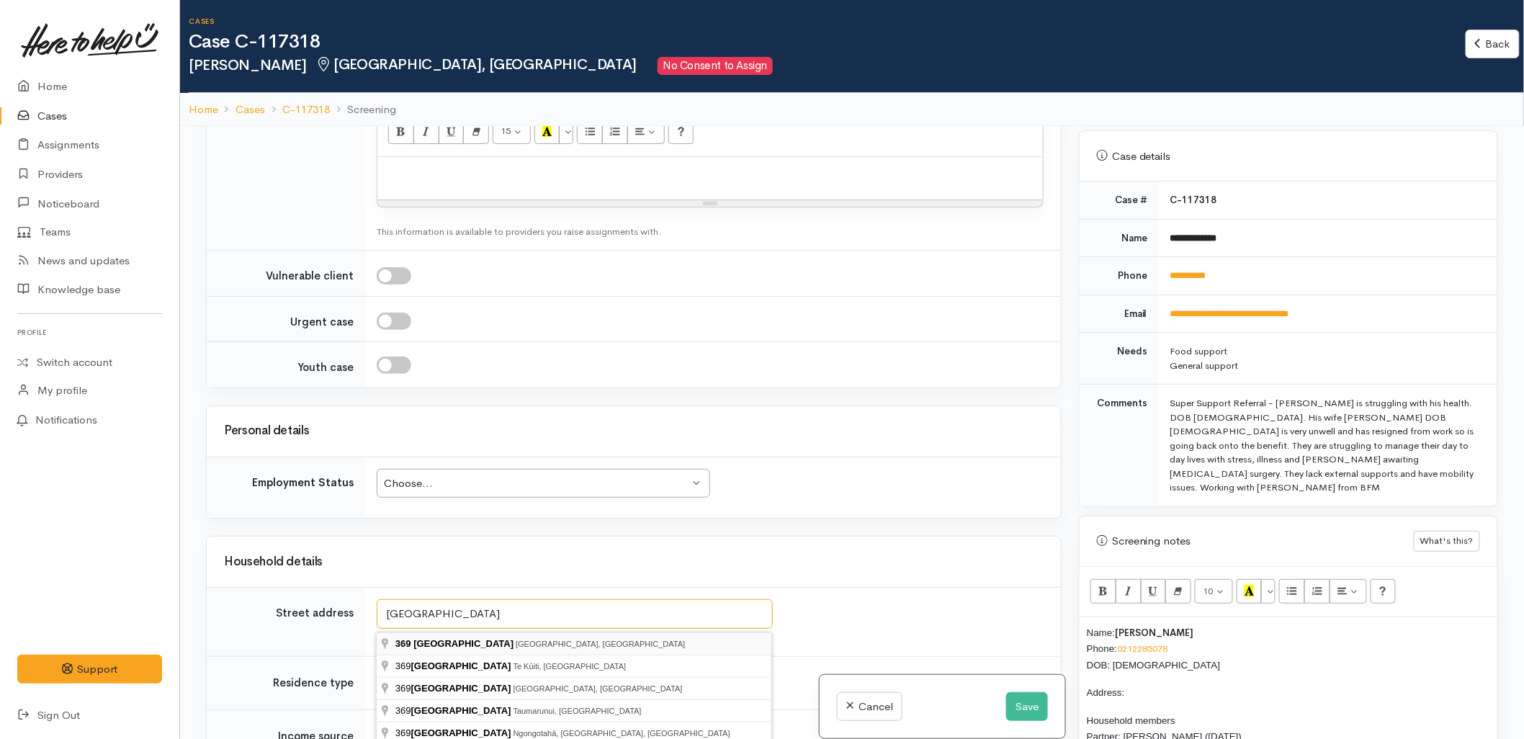 This screenshot has width=1524, height=739. I want to click on div: General support, so click(1325, 366).